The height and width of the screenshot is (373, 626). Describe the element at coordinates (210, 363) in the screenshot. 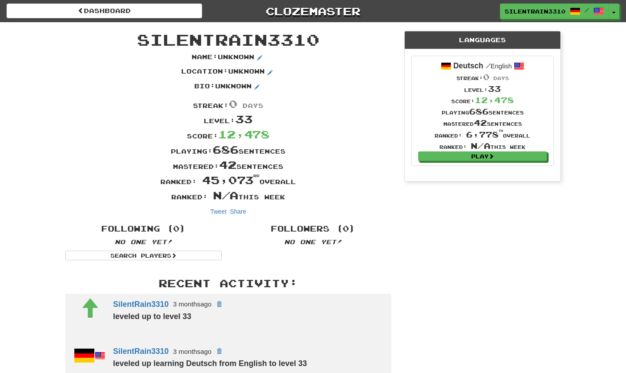

I see `strong: leveled up learning Deutsch from English to level 33` at that location.